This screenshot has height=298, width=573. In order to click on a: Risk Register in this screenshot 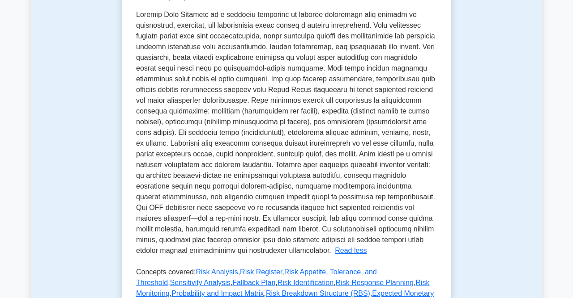, I will do `click(261, 272)`.